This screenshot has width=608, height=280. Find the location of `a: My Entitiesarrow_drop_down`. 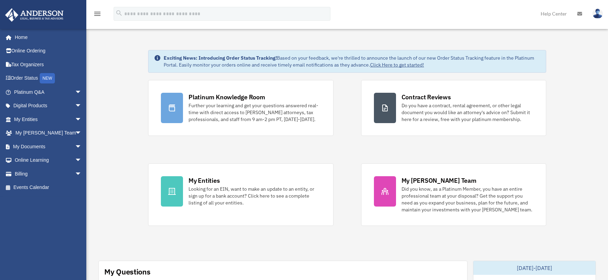

a: My Entitiesarrow_drop_down is located at coordinates (48, 119).